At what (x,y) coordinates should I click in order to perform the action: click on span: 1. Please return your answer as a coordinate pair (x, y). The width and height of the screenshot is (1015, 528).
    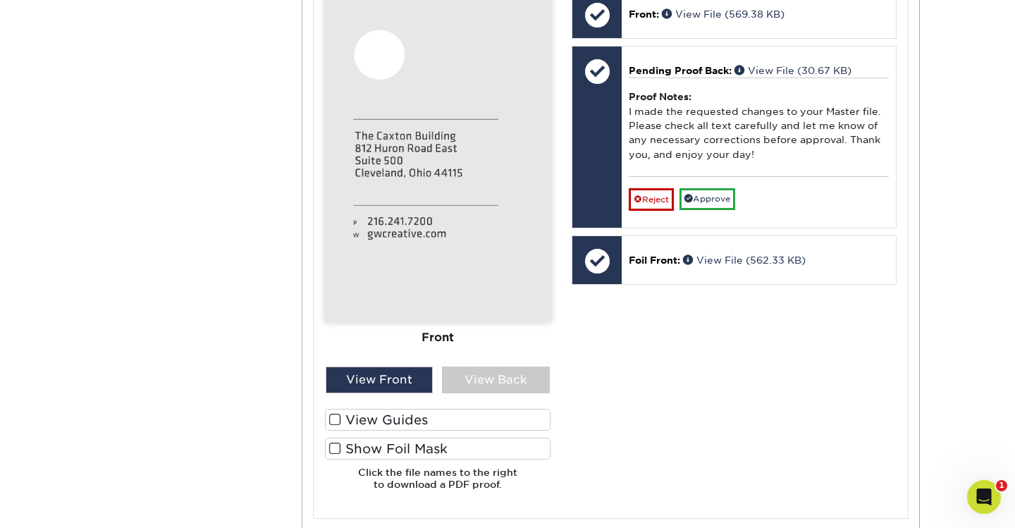
    Looking at the image, I should click on (1002, 486).